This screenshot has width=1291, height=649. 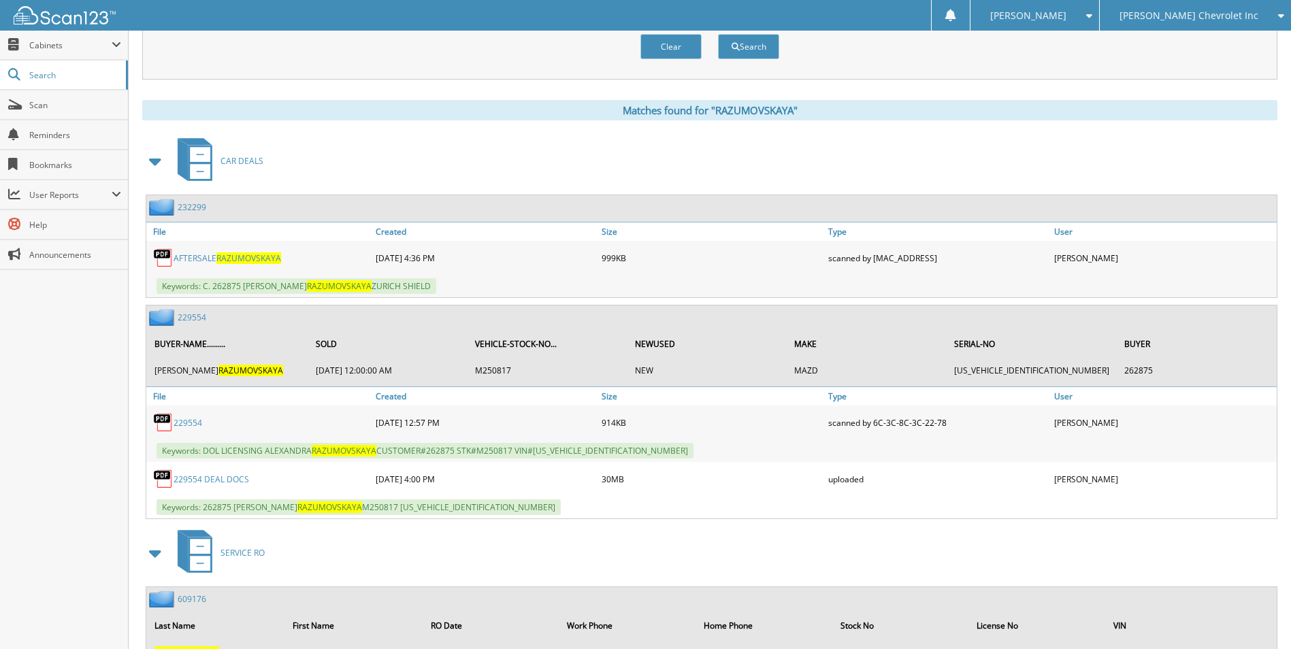 What do you see at coordinates (627, 625) in the screenshot?
I see `th: Work Phone` at bounding box center [627, 625].